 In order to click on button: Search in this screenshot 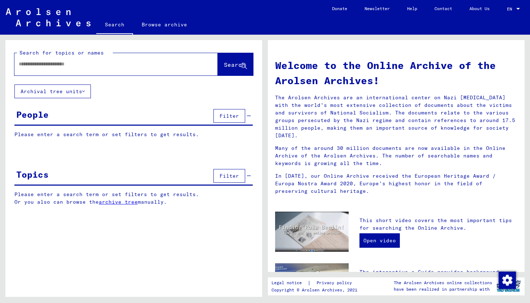, I will do `click(236, 64)`.